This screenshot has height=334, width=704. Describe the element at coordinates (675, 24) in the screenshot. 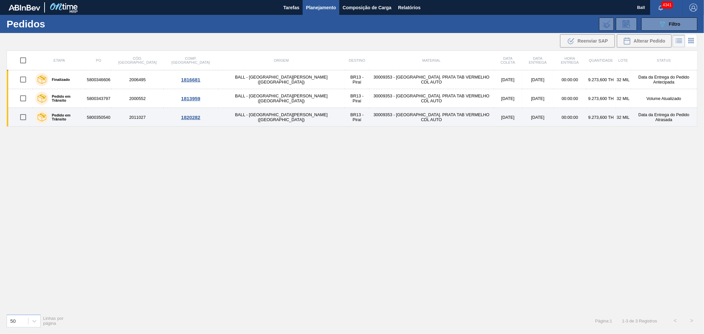

I see `span: Filtro` at that location.